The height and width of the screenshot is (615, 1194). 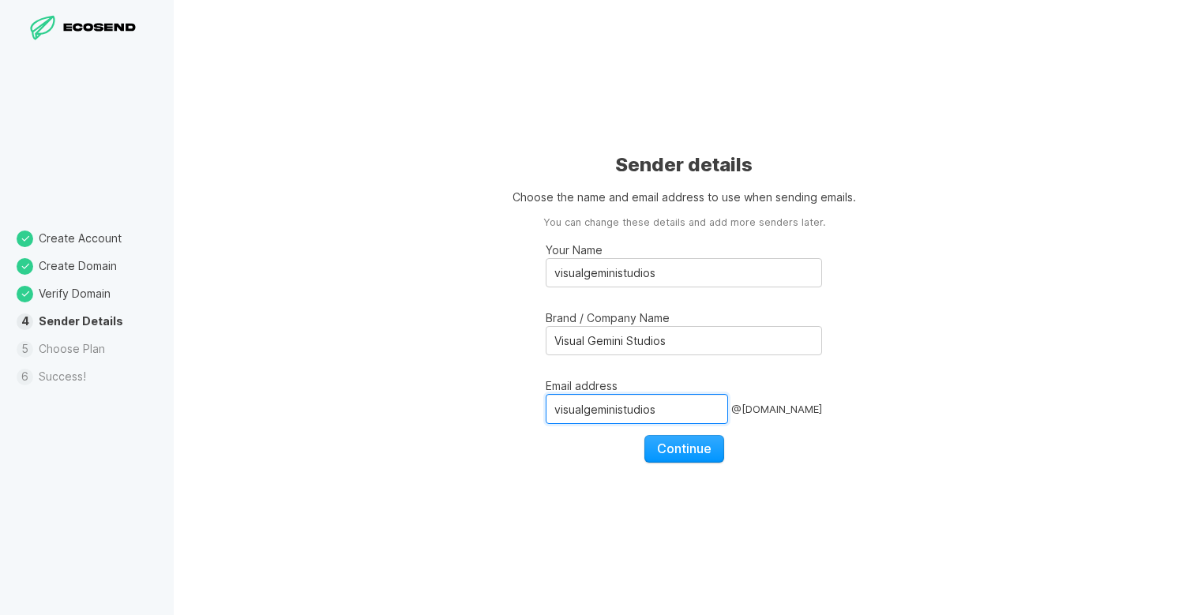 What do you see at coordinates (684, 449) in the screenshot?
I see `span: Continue` at bounding box center [684, 449].